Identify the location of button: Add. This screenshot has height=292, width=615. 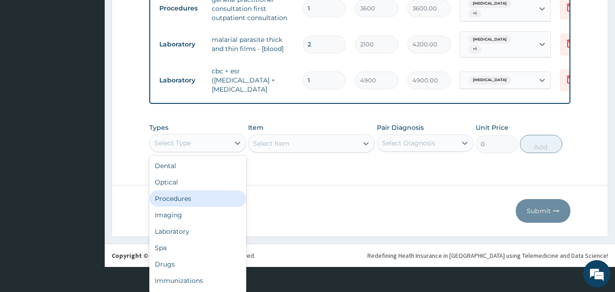
(541, 144).